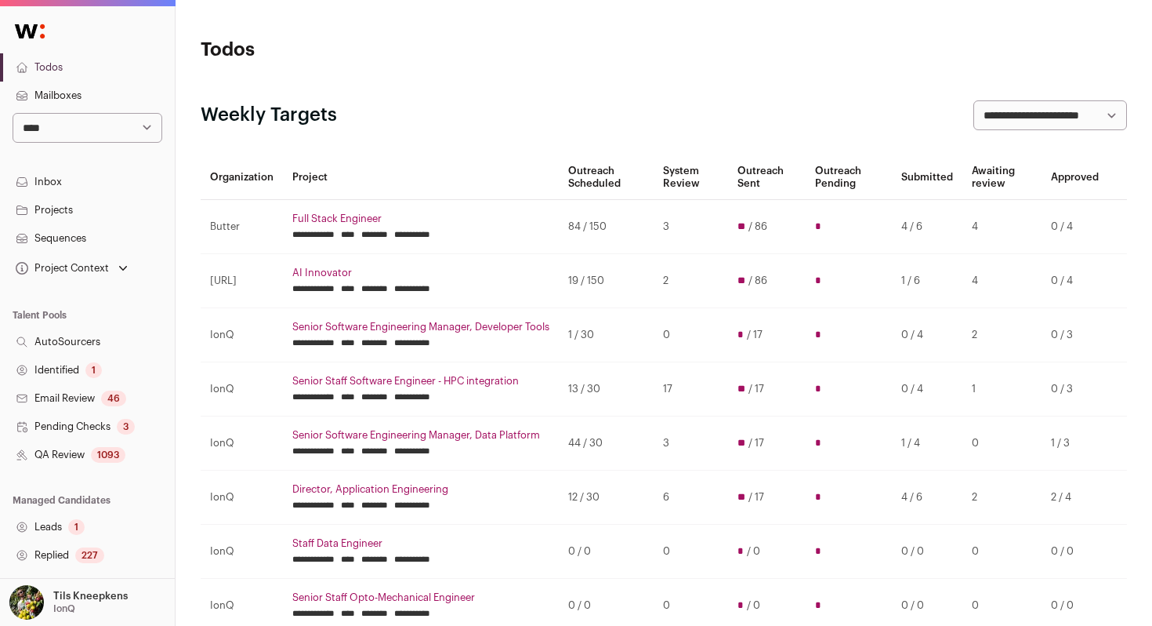  Describe the element at coordinates (1002, 177) in the screenshot. I see `th: Awaiting review` at that location.